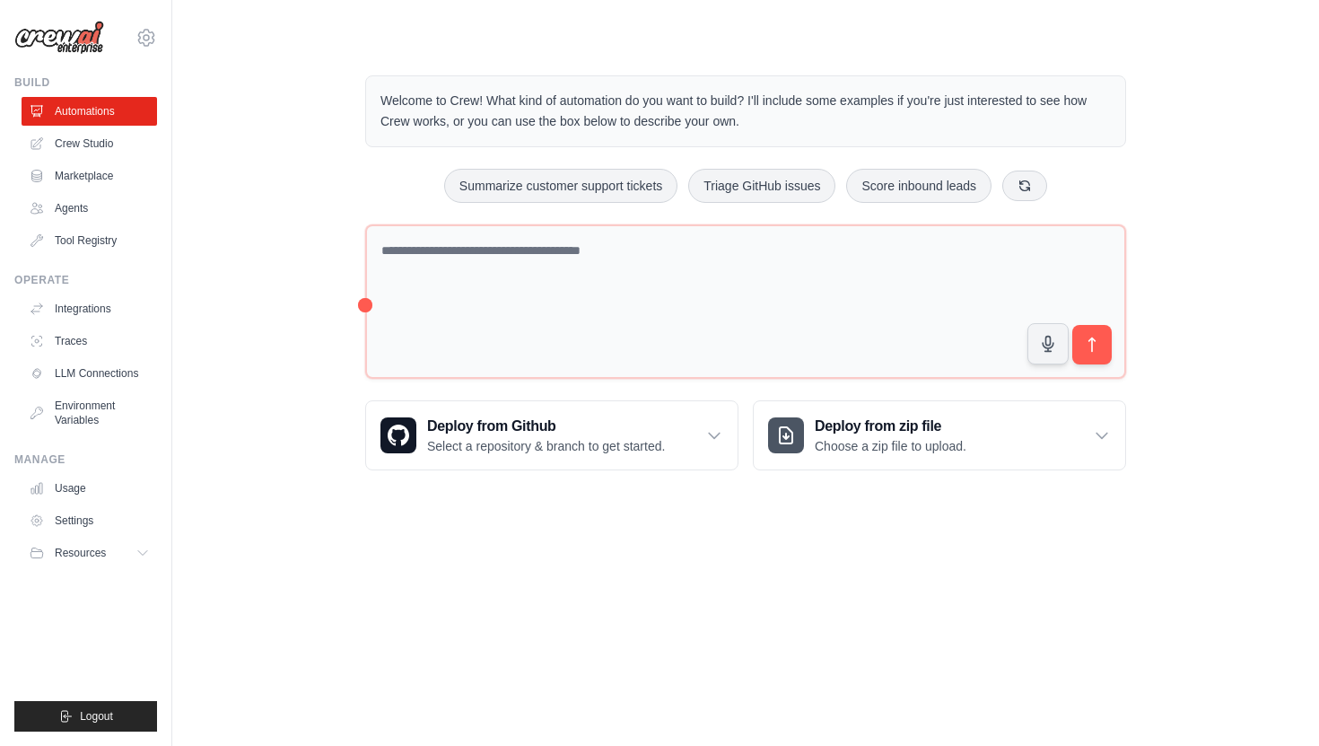 This screenshot has width=1319, height=746. What do you see at coordinates (546, 446) in the screenshot?
I see `p: Select a repository & branch to get started.` at bounding box center [546, 446].